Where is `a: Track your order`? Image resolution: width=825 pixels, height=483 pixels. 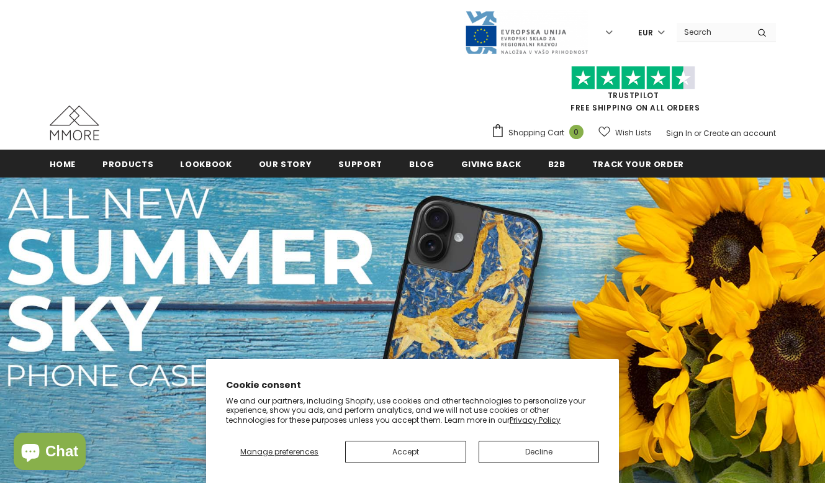 a: Track your order is located at coordinates (638, 163).